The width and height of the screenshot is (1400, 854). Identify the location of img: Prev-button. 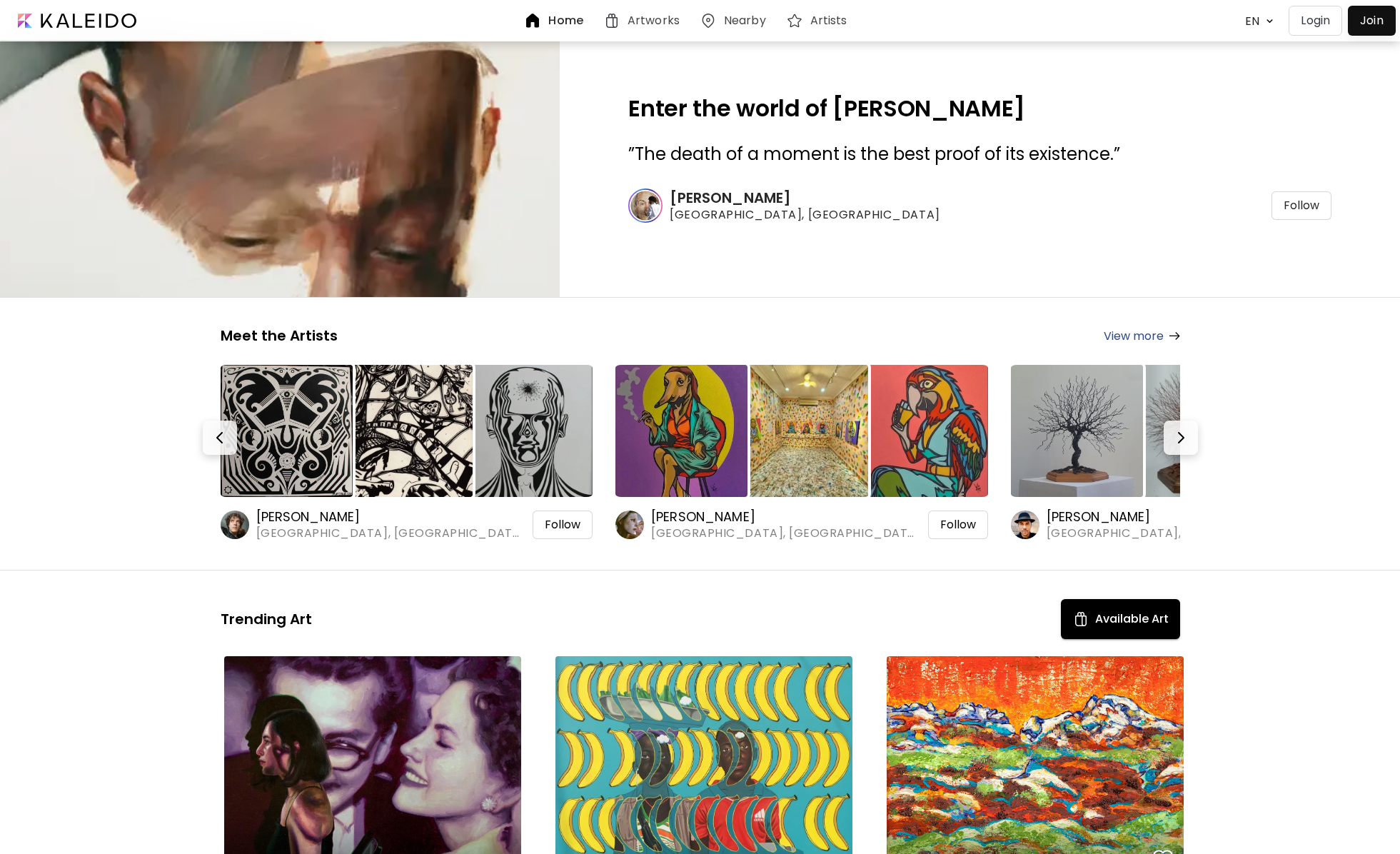
(219, 438).